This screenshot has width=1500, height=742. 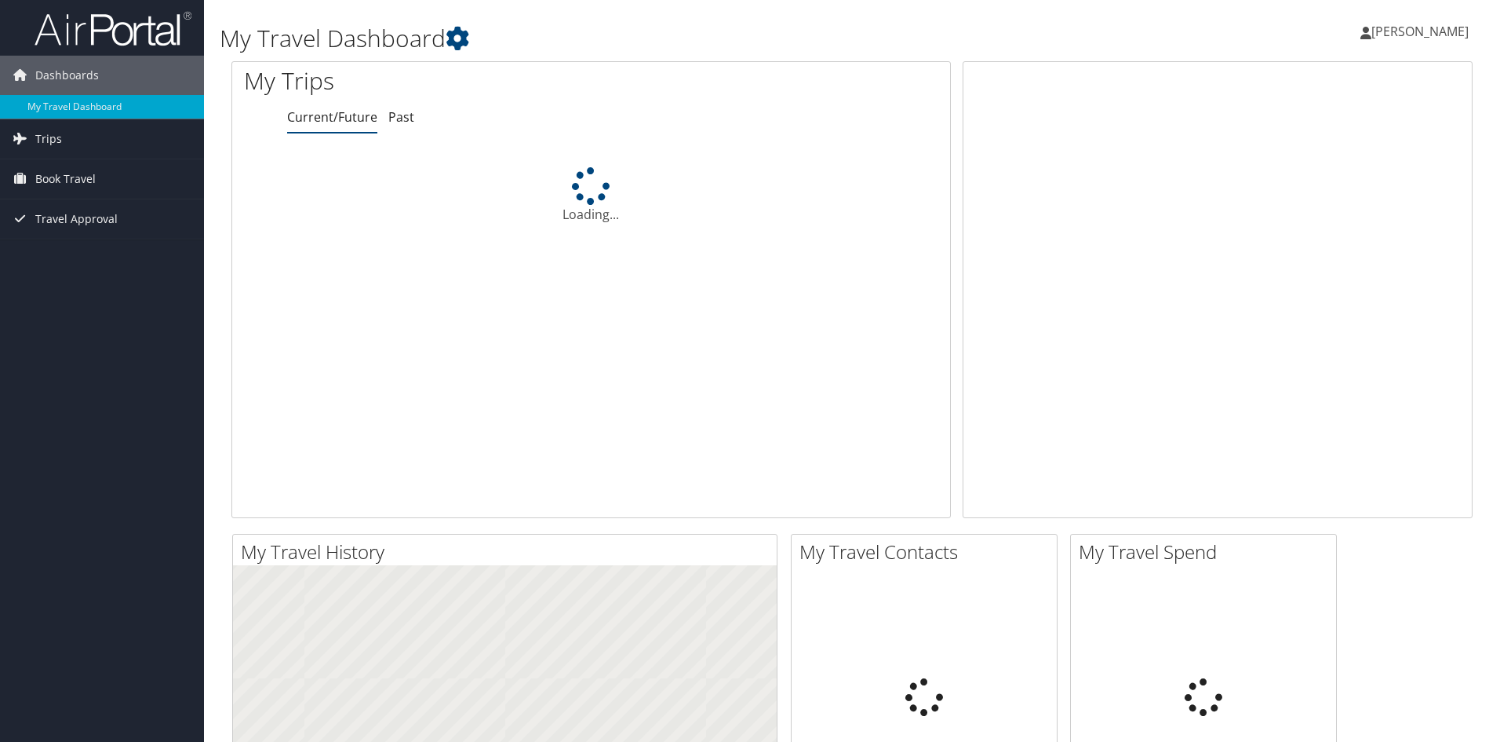 What do you see at coordinates (1208, 552) in the screenshot?
I see `h2: My Travel Spend` at bounding box center [1208, 552].